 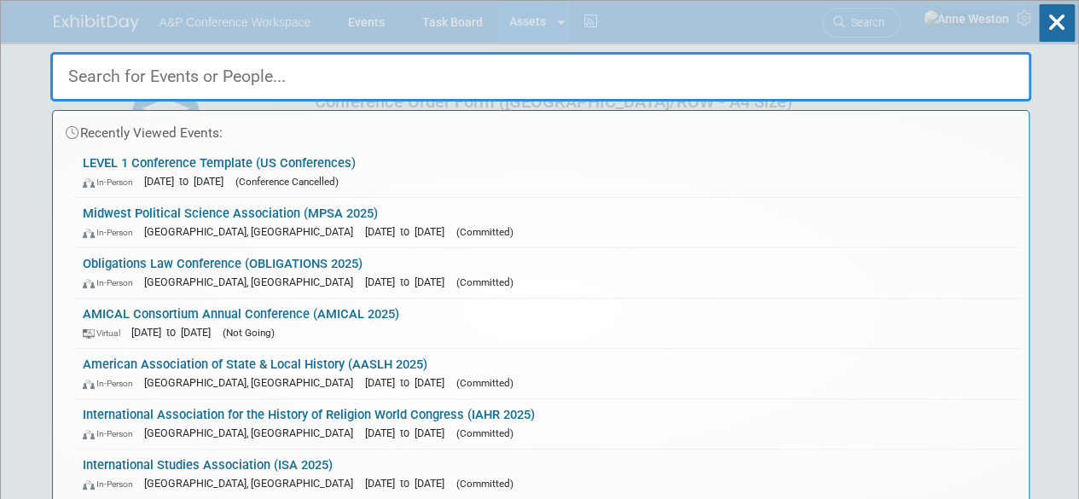 I want to click on div: Recently Viewed Events:, so click(x=541, y=129).